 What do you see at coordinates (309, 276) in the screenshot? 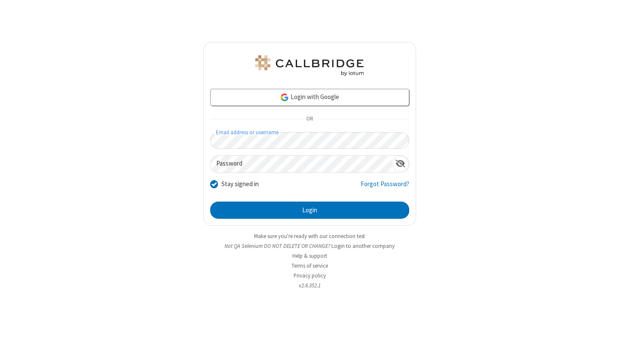
I see `a: Privacy policy` at bounding box center [309, 276].